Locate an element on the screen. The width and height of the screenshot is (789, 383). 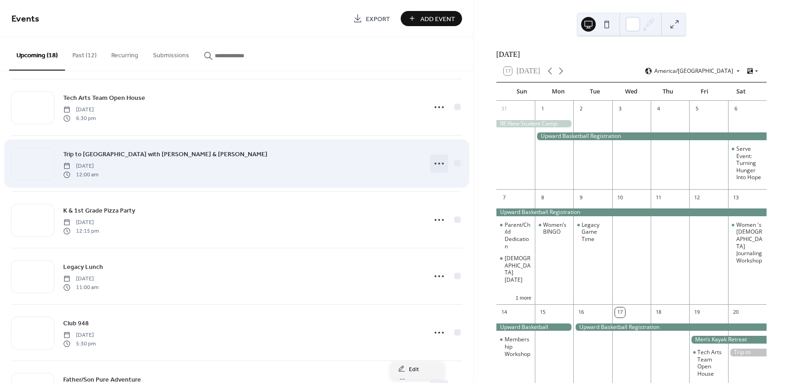
span: Edit is located at coordinates (414, 369).